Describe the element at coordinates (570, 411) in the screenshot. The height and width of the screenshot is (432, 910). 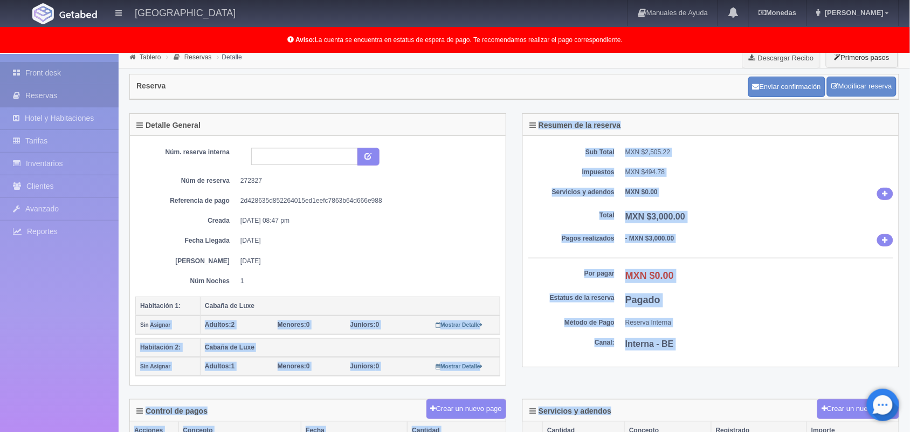
I see `h4: Servicios y adendos` at that location.